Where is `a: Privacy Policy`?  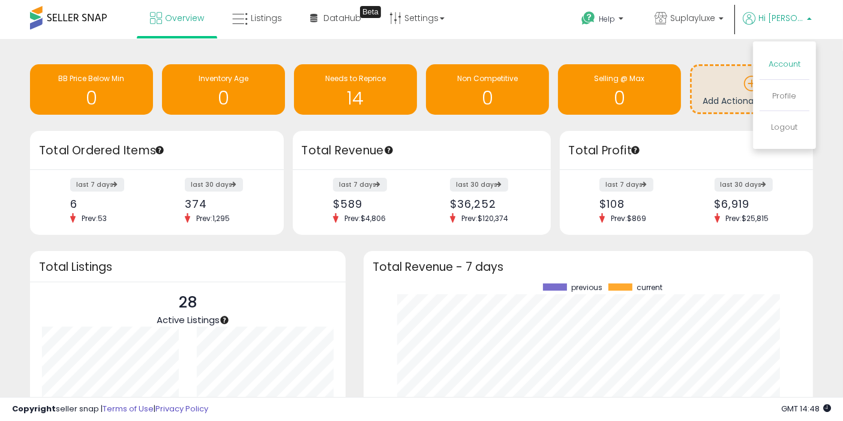
a: Privacy Policy is located at coordinates (182, 408).